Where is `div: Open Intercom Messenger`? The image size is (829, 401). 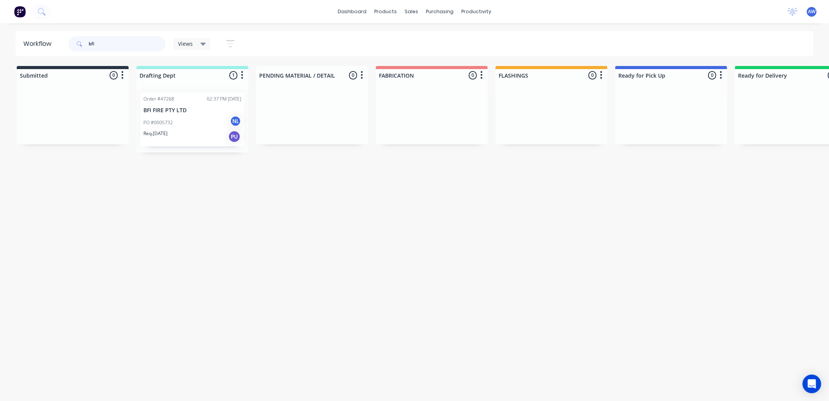 div: Open Intercom Messenger is located at coordinates (812, 384).